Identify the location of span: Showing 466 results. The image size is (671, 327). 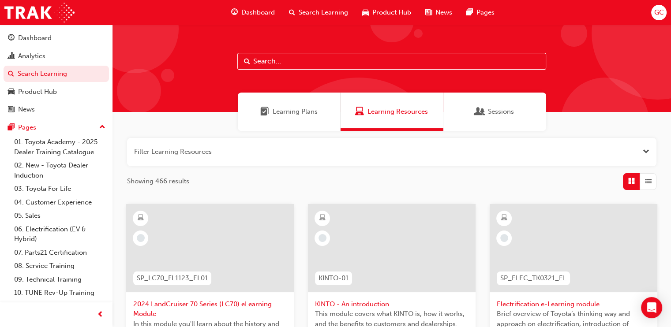
(158, 181).